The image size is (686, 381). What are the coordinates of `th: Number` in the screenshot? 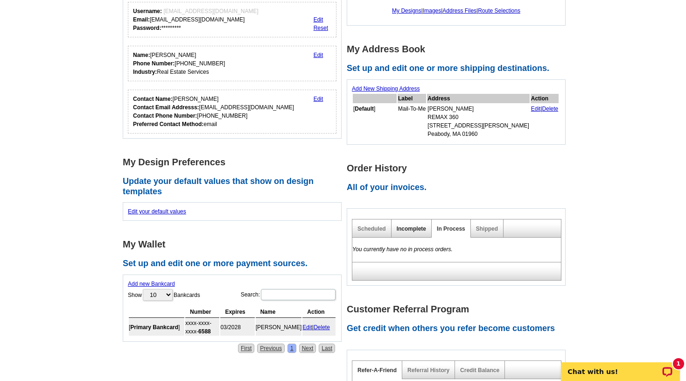 It's located at (202, 312).